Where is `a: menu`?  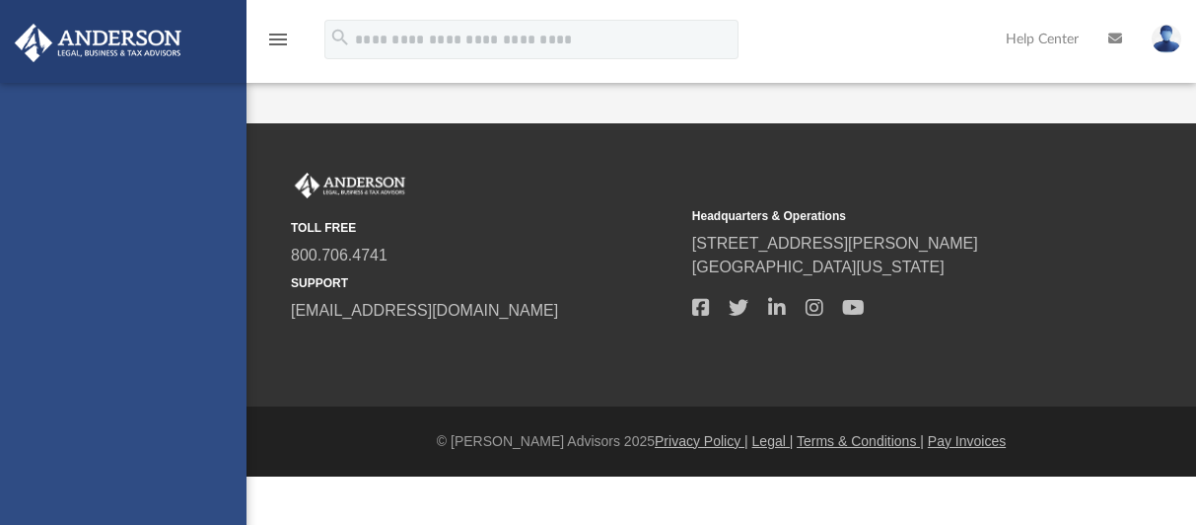
a: menu is located at coordinates (278, 44).